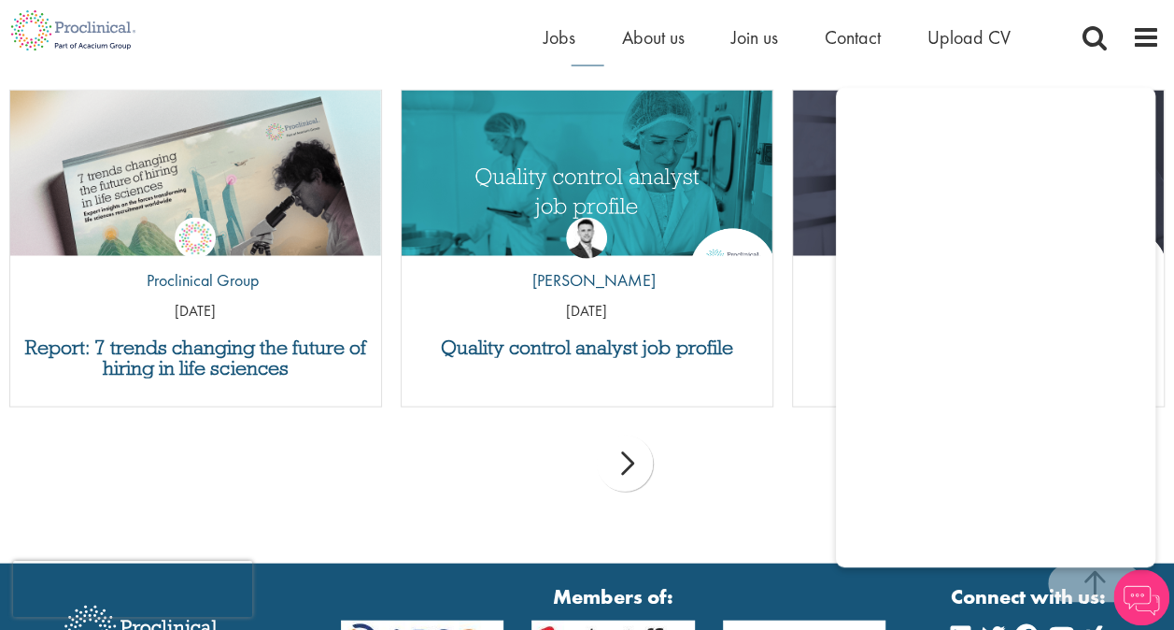  I want to click on h3: Medical writer job profile, so click(978, 348).